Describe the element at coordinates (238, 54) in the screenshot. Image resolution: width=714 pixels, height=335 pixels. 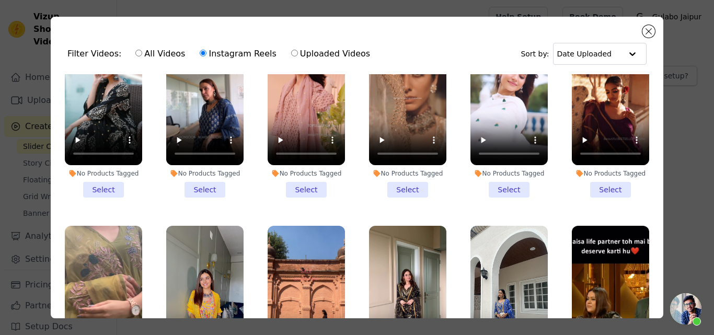
I see `label: Instagram Reels` at that location.